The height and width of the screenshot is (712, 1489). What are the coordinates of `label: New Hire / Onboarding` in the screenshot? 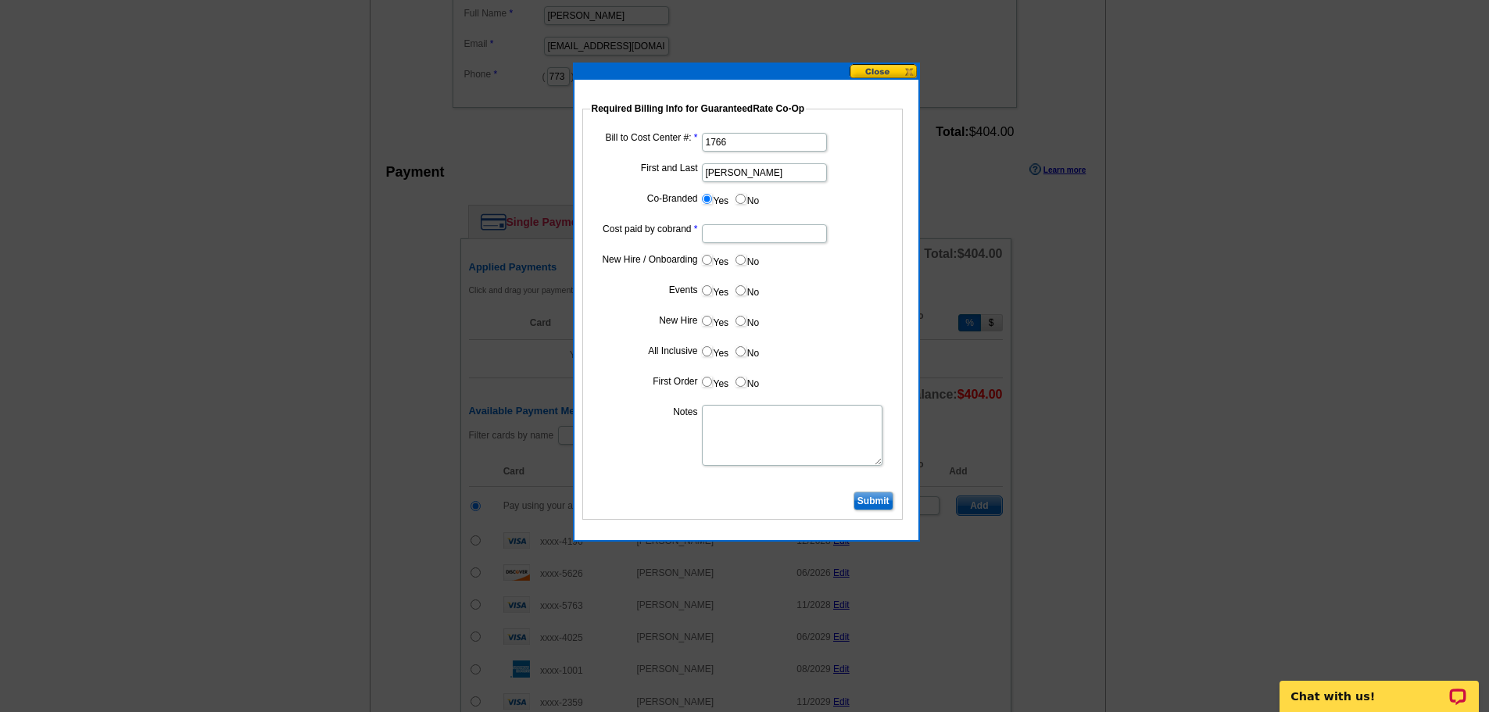 It's located at (646, 259).